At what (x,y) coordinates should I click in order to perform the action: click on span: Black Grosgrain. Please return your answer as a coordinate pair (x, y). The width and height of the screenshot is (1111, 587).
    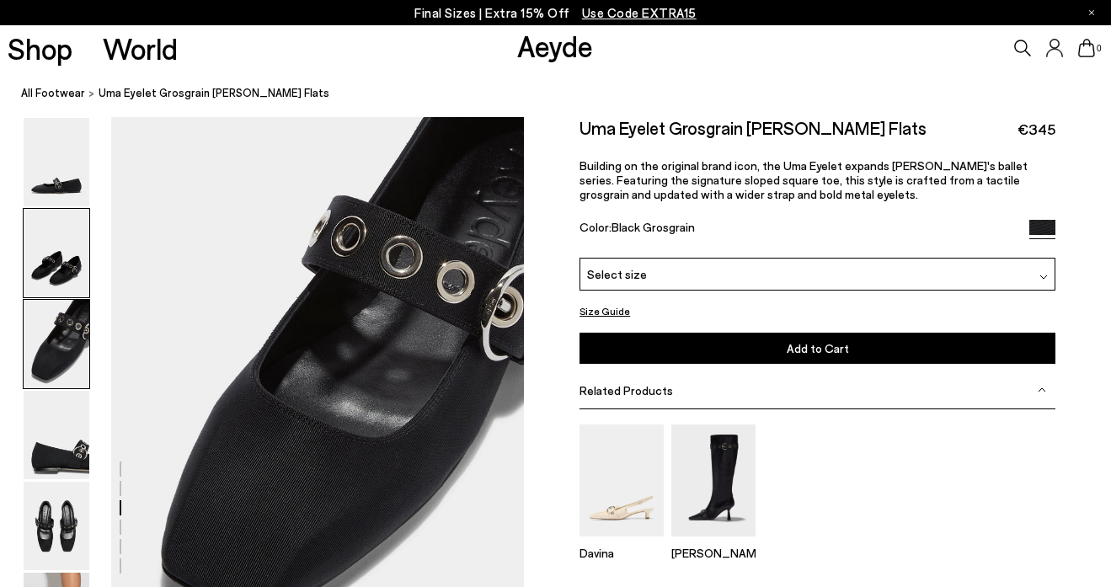
    Looking at the image, I should click on (653, 227).